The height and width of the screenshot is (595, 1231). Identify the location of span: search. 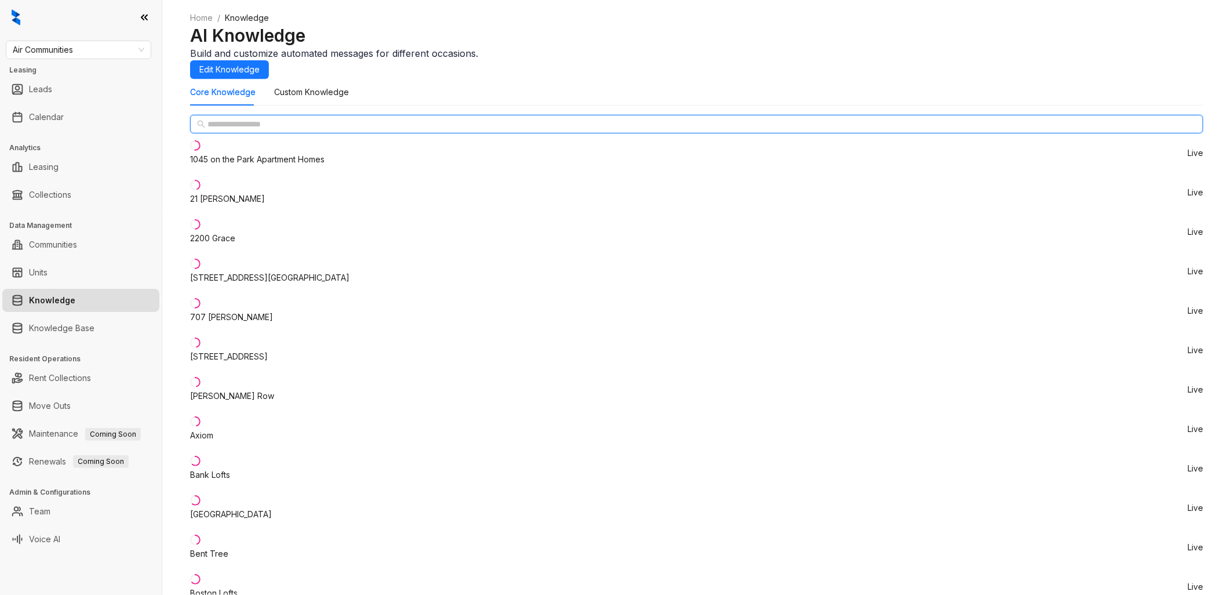
(201, 124).